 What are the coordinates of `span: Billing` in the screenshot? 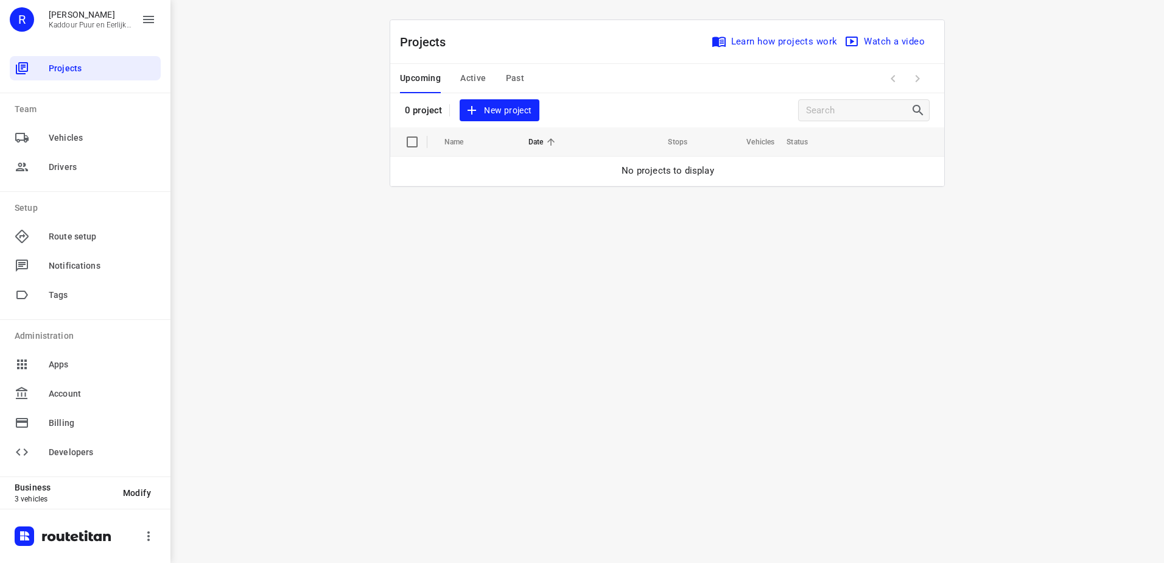 It's located at (102, 423).